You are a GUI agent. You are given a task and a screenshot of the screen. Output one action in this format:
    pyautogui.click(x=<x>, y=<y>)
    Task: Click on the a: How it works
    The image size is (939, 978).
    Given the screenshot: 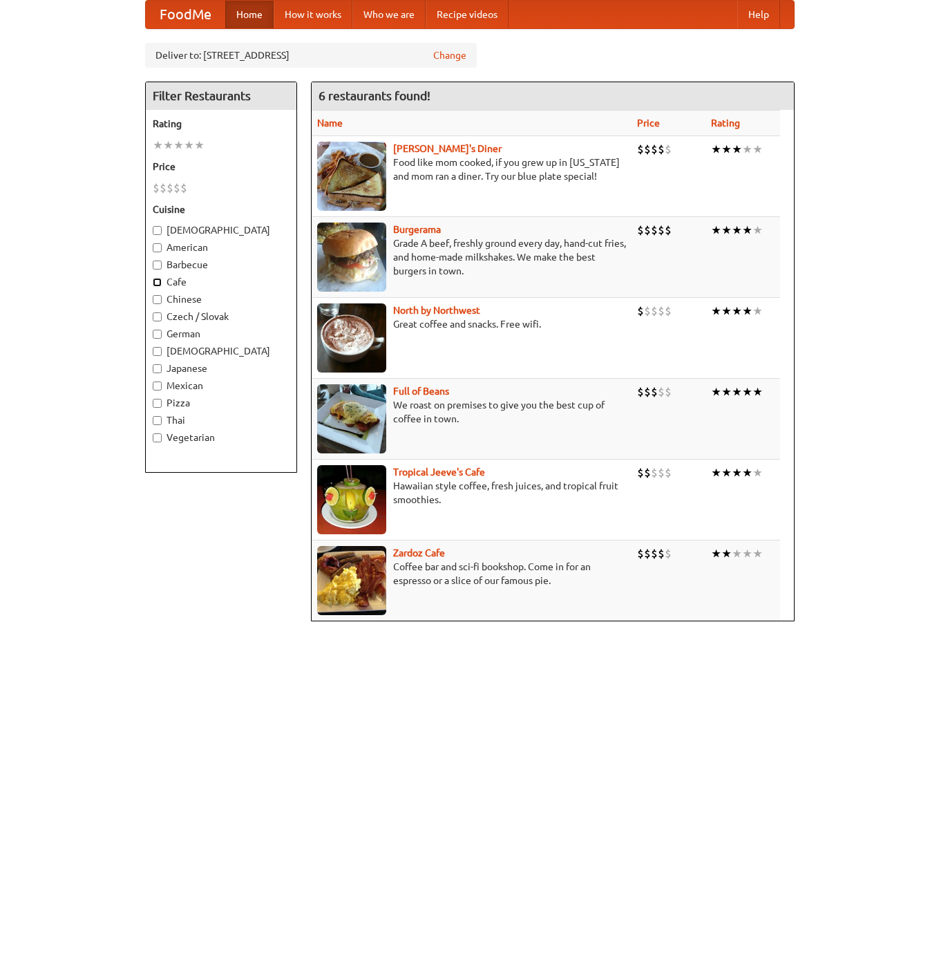 What is the action you would take?
    pyautogui.click(x=313, y=15)
    